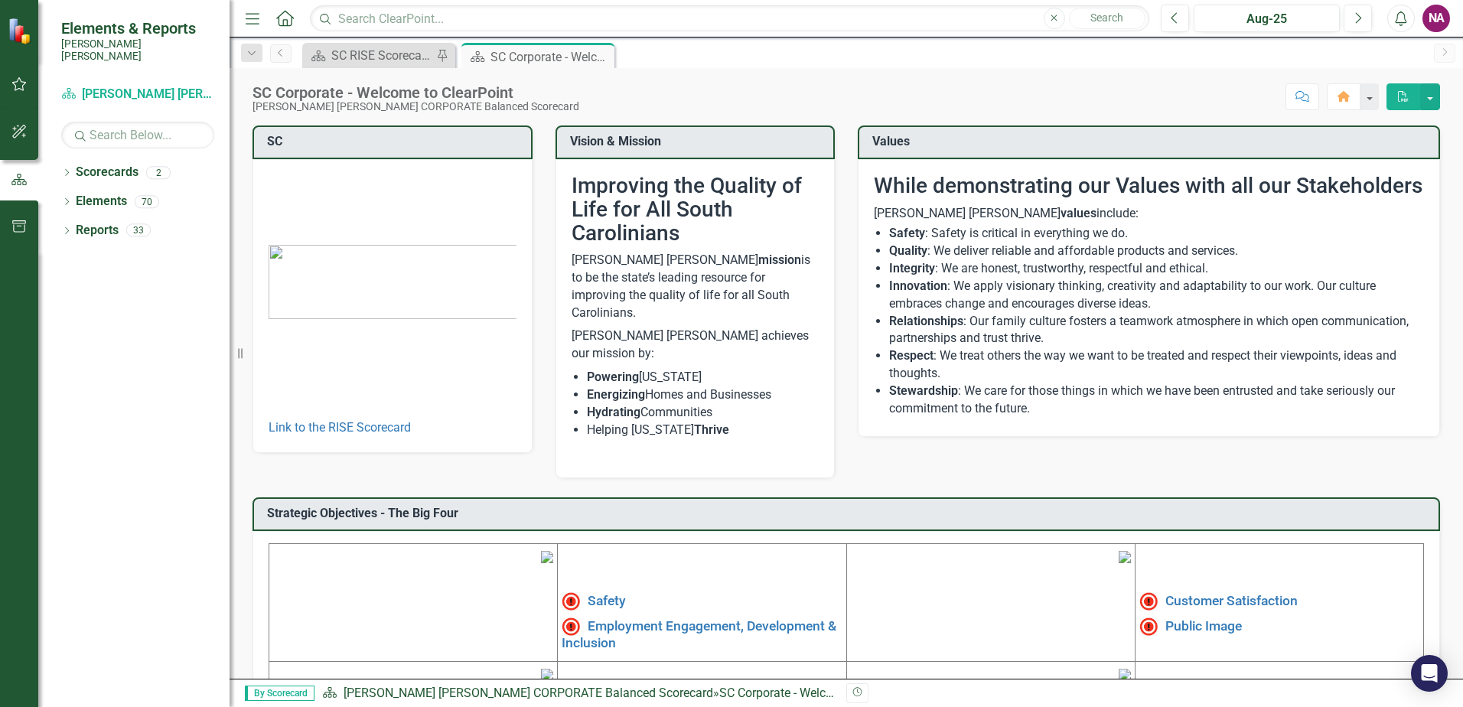  Describe the element at coordinates (907, 233) in the screenshot. I see `strong: Safety` at that location.